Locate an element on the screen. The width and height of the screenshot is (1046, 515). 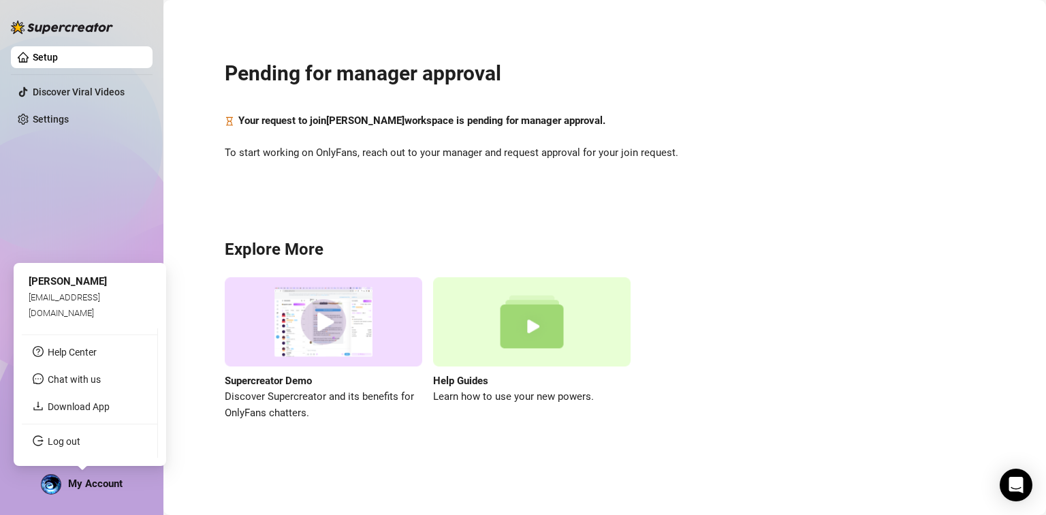
img: logo-BBDzfeDw.svg is located at coordinates (62, 27).